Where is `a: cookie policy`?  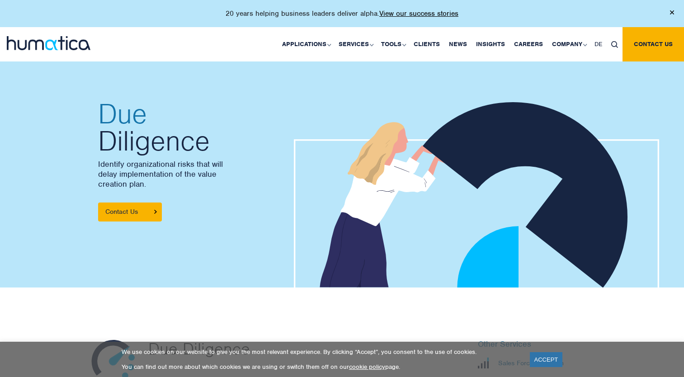 a: cookie policy is located at coordinates (367, 367).